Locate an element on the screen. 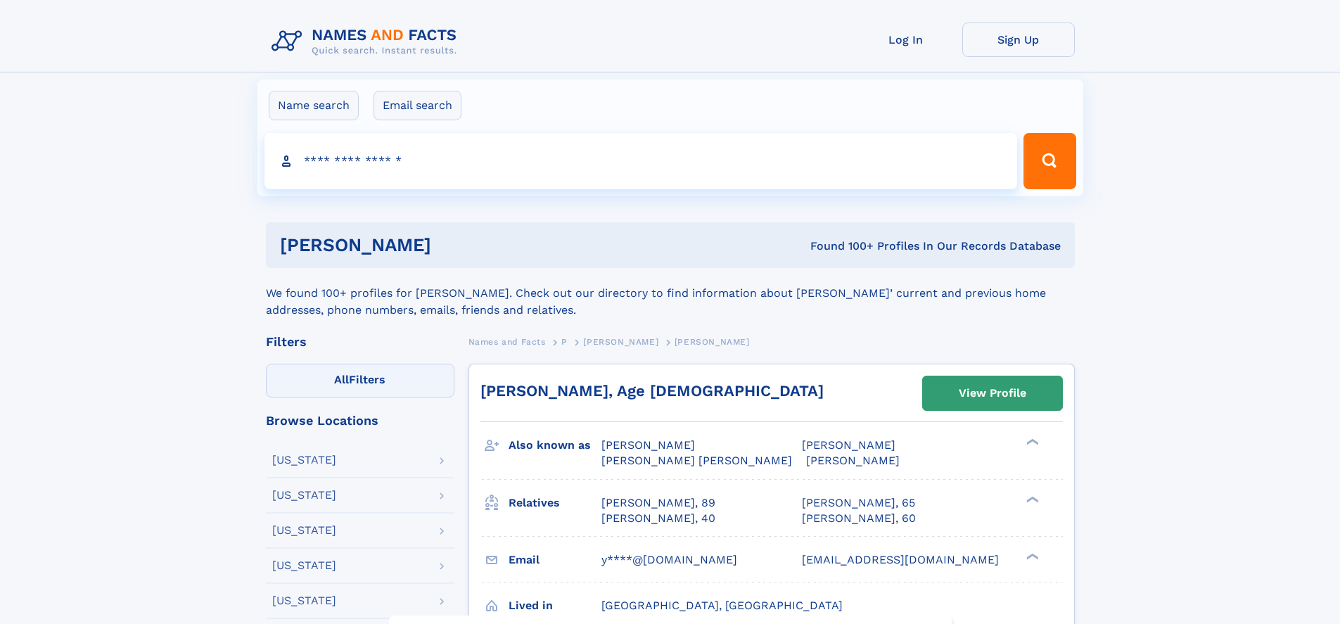 Image resolution: width=1340 pixels, height=624 pixels. a: Sign Up is located at coordinates (1019, 39).